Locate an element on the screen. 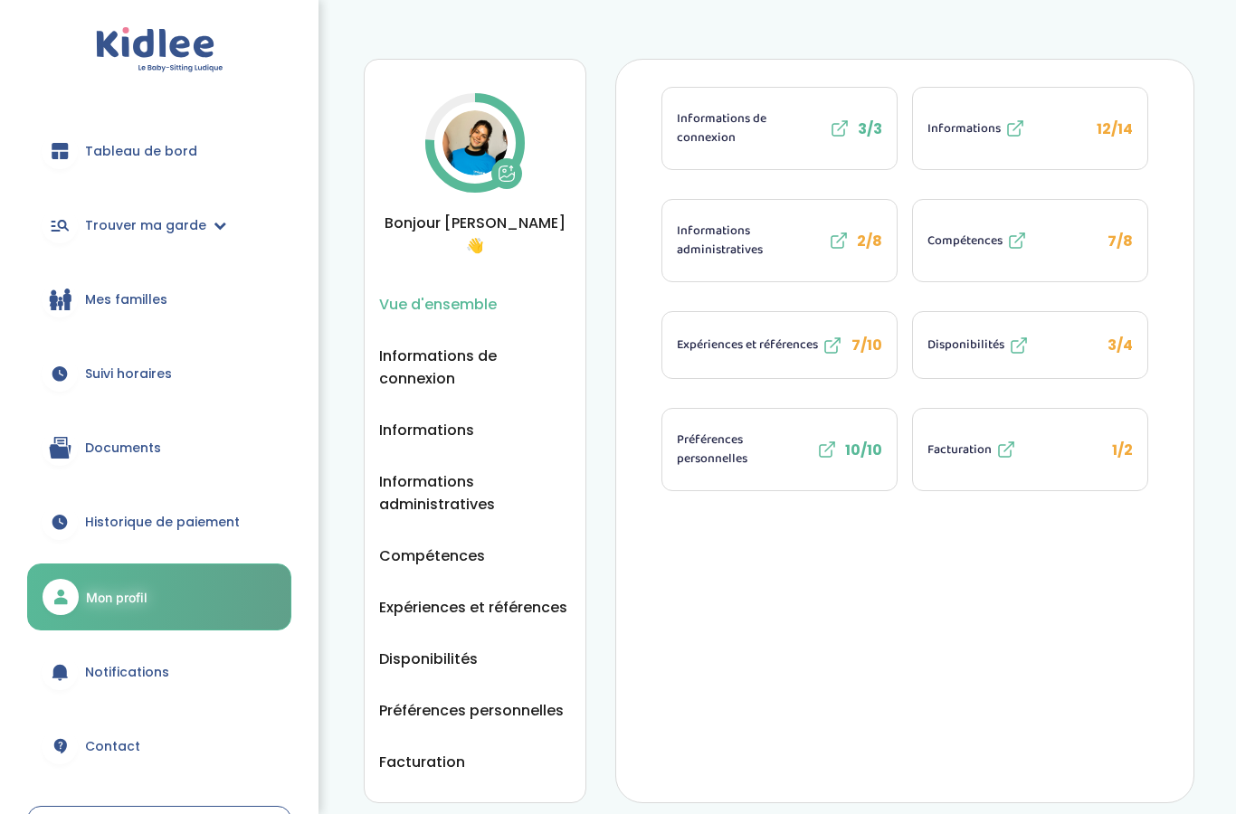 Image resolution: width=1236 pixels, height=814 pixels. font: 3/4 is located at coordinates (1120, 345).